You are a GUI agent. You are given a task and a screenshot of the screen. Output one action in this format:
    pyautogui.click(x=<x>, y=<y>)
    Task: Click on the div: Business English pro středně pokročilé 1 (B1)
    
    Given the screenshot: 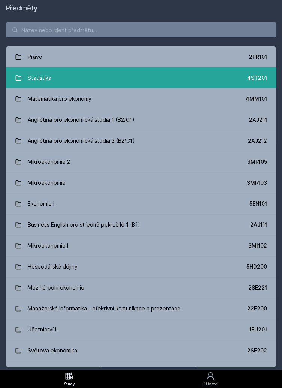 What is the action you would take?
    pyautogui.click(x=84, y=225)
    